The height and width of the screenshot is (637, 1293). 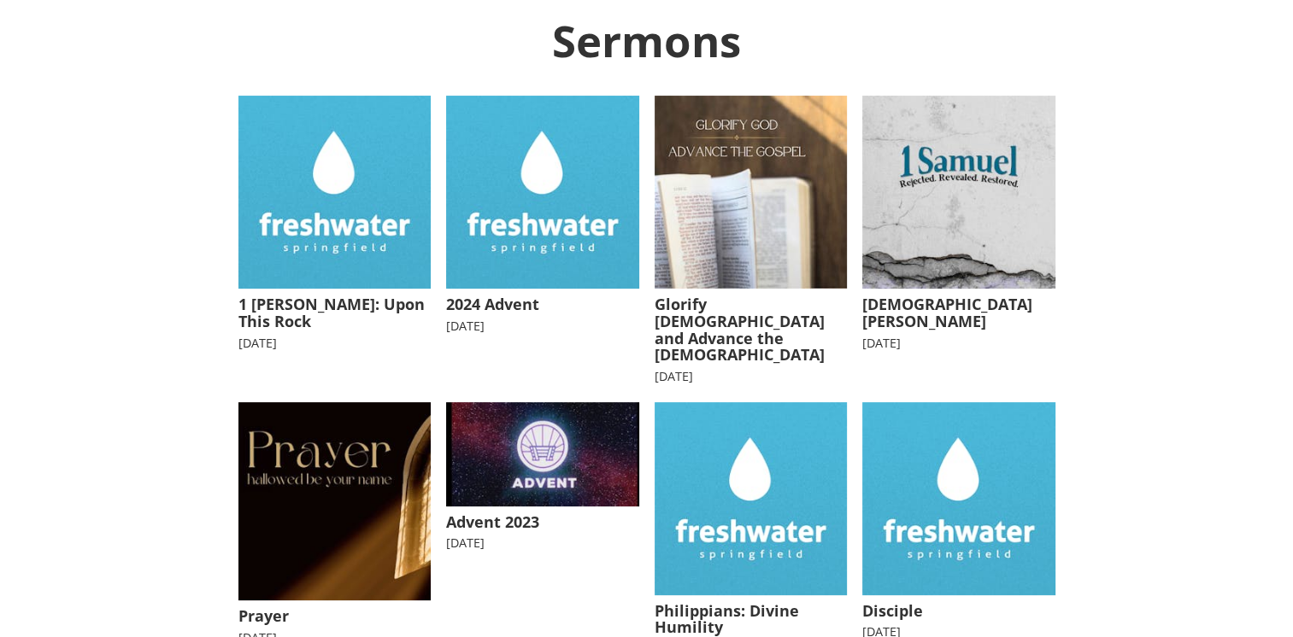 What do you see at coordinates (335, 501) in the screenshot?
I see `img: prayerpod-e1704654329316.jpg` at bounding box center [335, 501].